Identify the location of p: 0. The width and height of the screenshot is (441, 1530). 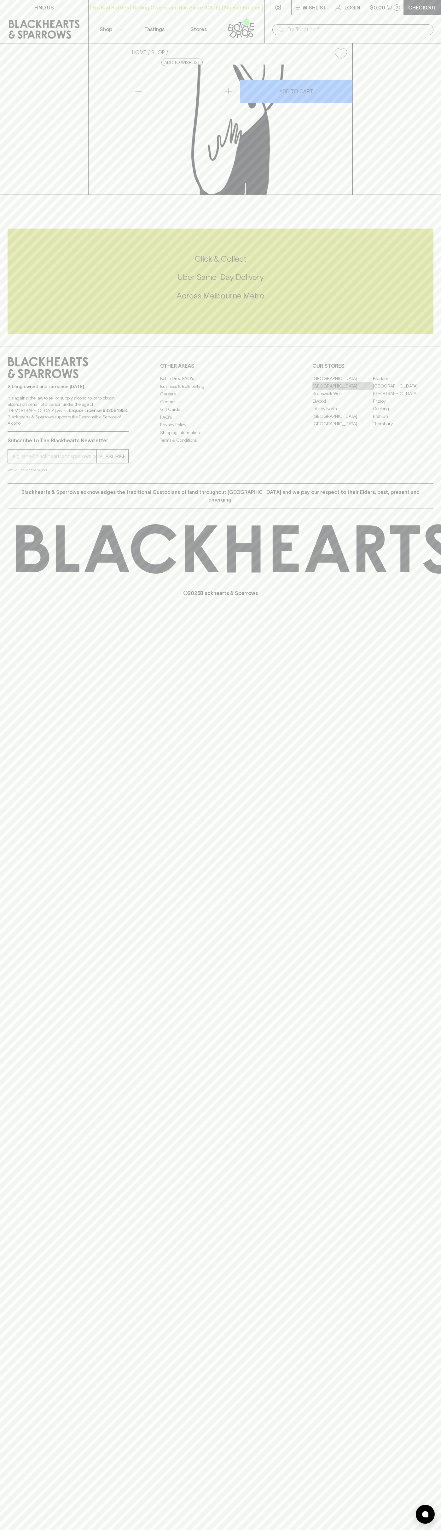
(396, 7).